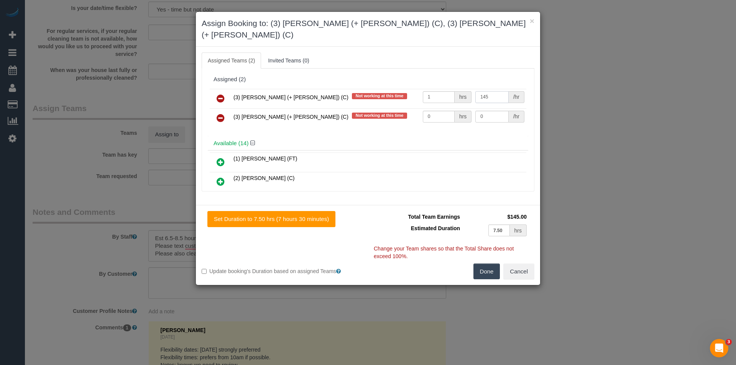 This screenshot has width=736, height=365. I want to click on div: Assigned (2), so click(368, 79).